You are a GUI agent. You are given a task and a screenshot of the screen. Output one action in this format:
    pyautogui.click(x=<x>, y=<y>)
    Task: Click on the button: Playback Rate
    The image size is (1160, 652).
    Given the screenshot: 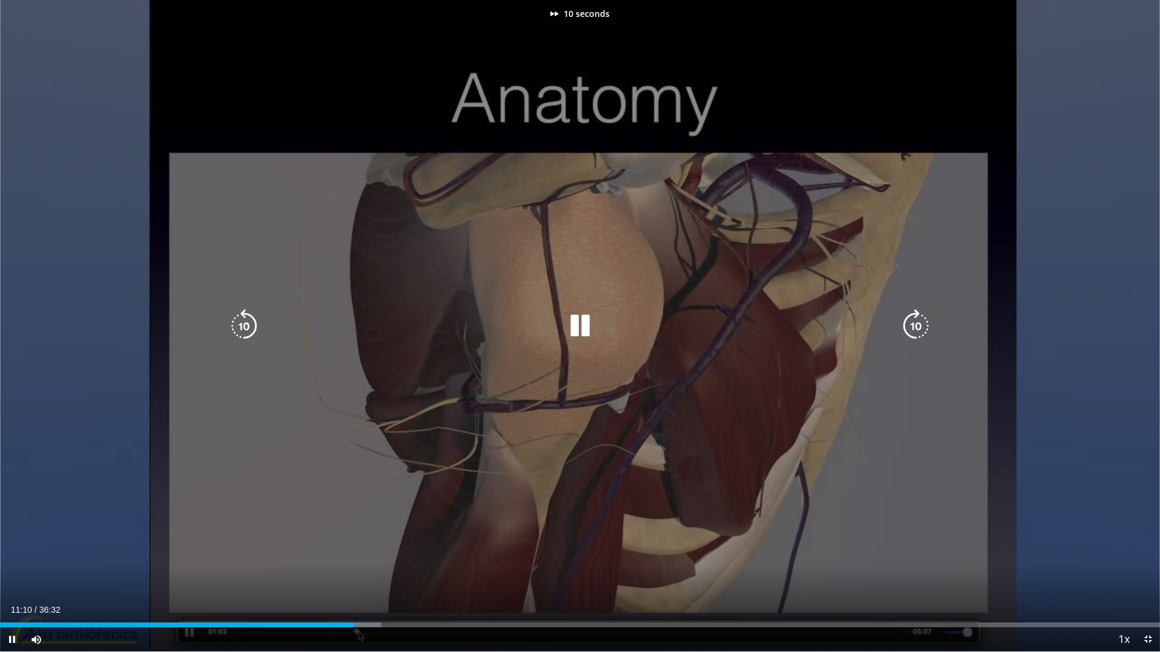 What is the action you would take?
    pyautogui.click(x=1123, y=640)
    